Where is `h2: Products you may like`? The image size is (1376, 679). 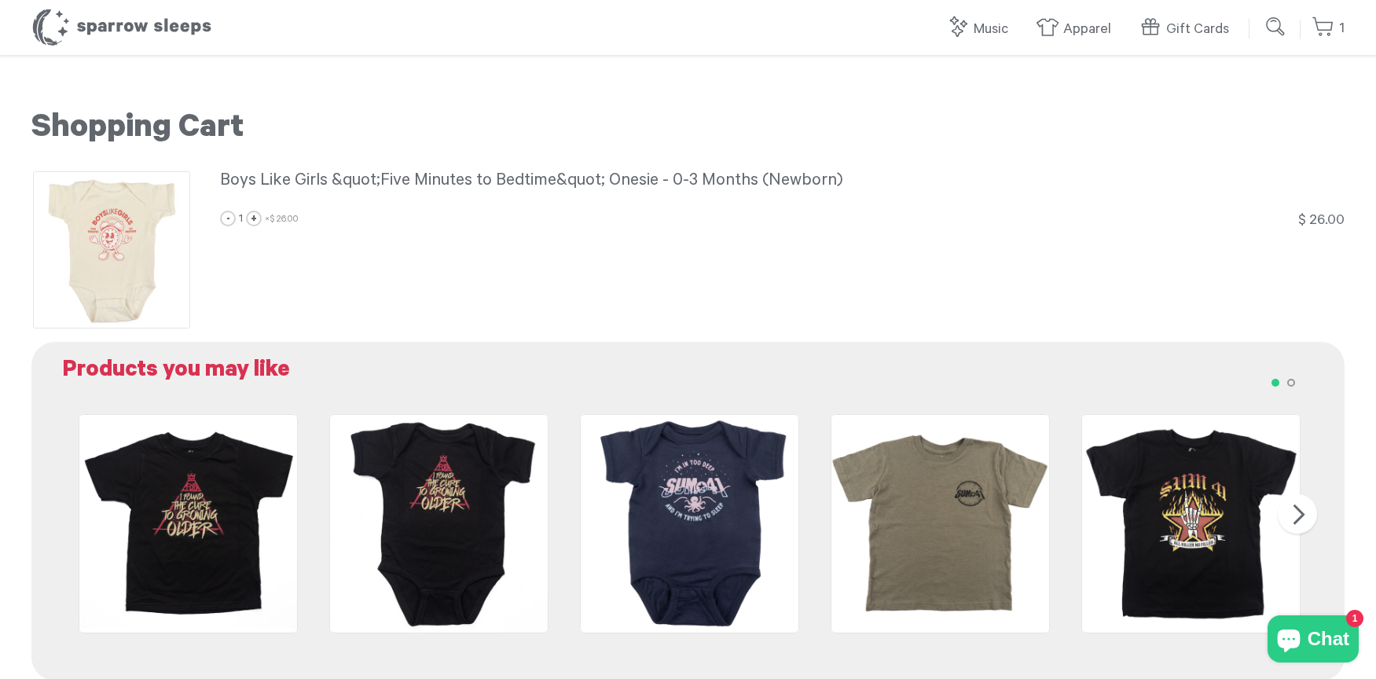
h2: Products you may like is located at coordinates (695, 372).